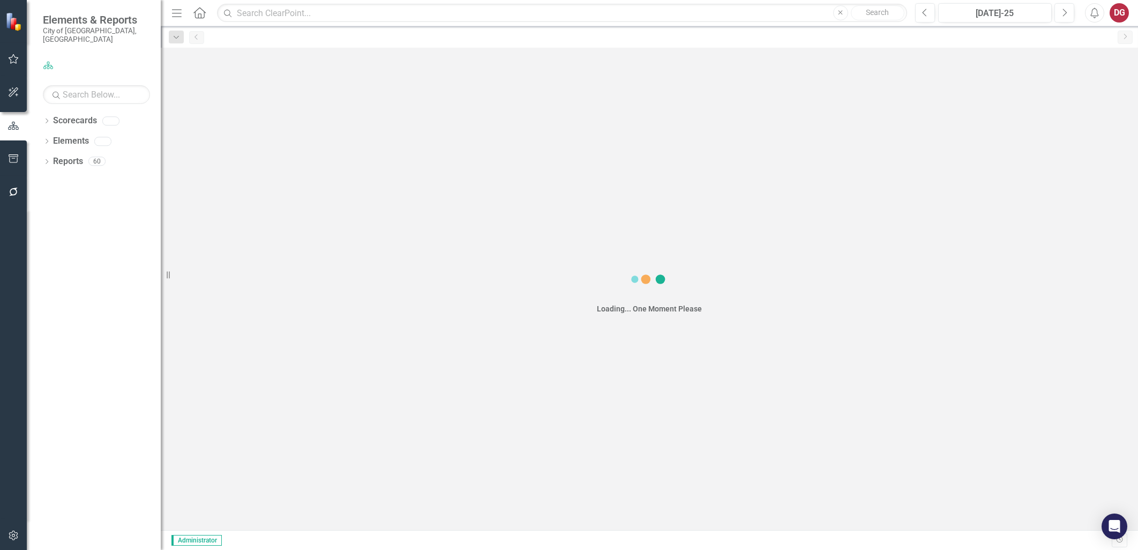 The width and height of the screenshot is (1138, 550). Describe the element at coordinates (878, 13) in the screenshot. I see `button: Search` at that location.